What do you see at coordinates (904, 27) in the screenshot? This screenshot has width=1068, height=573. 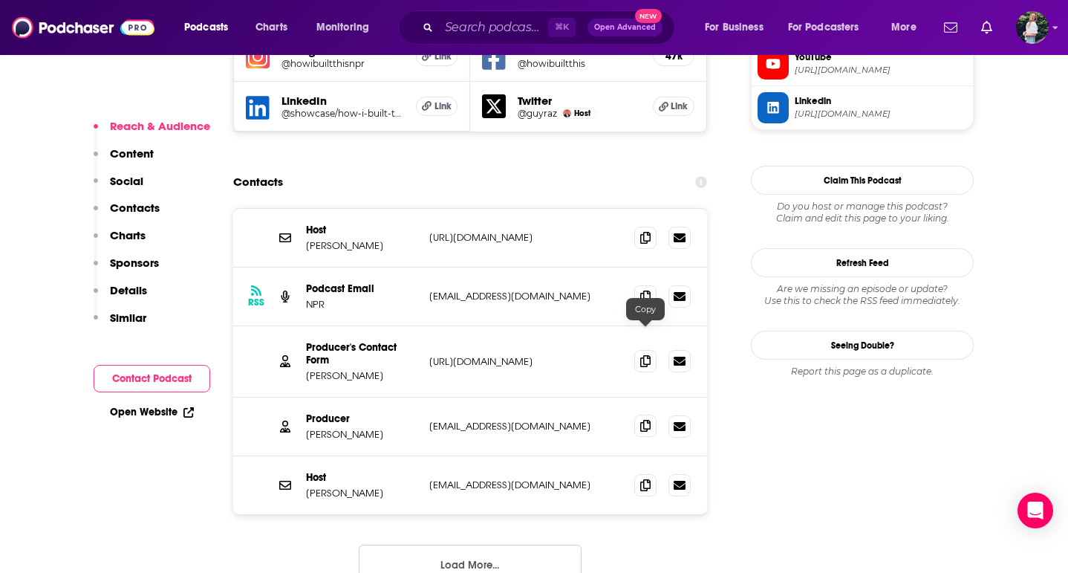 I see `span: More` at bounding box center [904, 27].